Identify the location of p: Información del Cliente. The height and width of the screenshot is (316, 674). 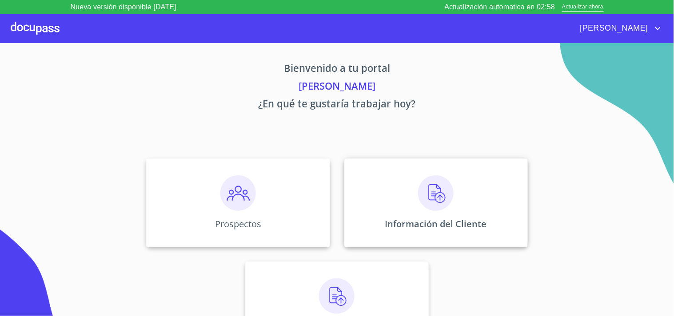
(436, 224).